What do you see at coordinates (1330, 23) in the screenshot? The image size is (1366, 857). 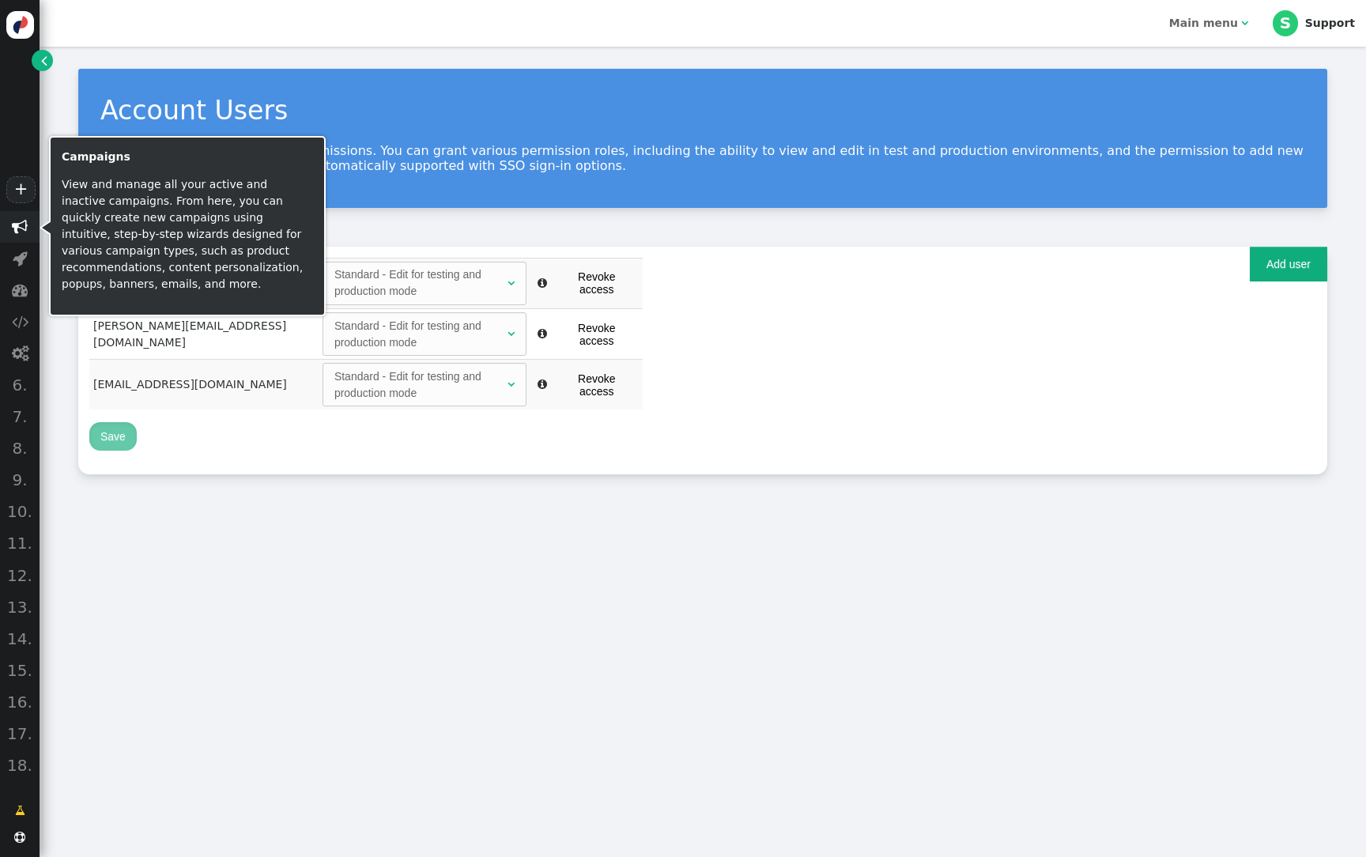 I see `div: Support` at bounding box center [1330, 23].